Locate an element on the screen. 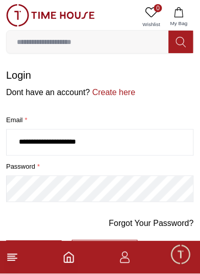 Image resolution: width=200 pixels, height=274 pixels. a: Forgot Your Password? is located at coordinates (152, 224).